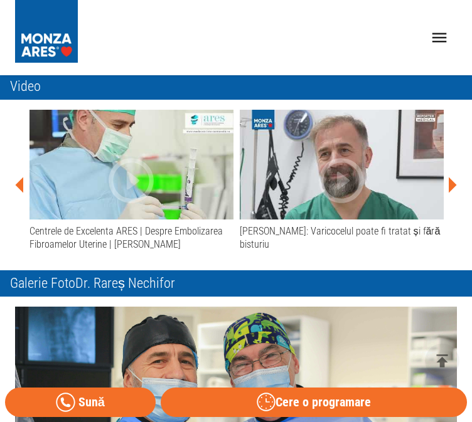  What do you see at coordinates (439, 38) in the screenshot?
I see `button: open drawer` at bounding box center [439, 38].